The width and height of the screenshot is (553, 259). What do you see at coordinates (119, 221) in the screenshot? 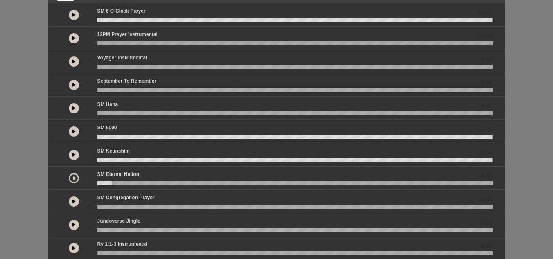
I see `p: Jundoverse Jingle` at bounding box center [119, 221].